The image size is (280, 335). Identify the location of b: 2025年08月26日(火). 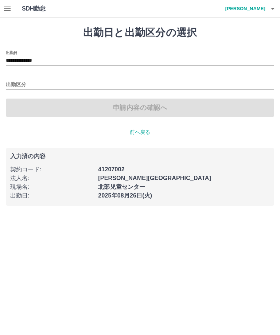
(125, 196).